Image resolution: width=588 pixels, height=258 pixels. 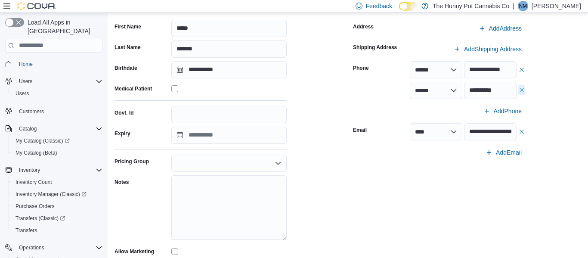 I want to click on button: Customers, so click(x=54, y=111).